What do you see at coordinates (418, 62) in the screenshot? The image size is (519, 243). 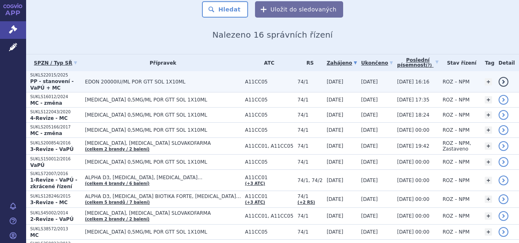 I see `a: Poslednípísemnost(?)` at bounding box center [418, 62].